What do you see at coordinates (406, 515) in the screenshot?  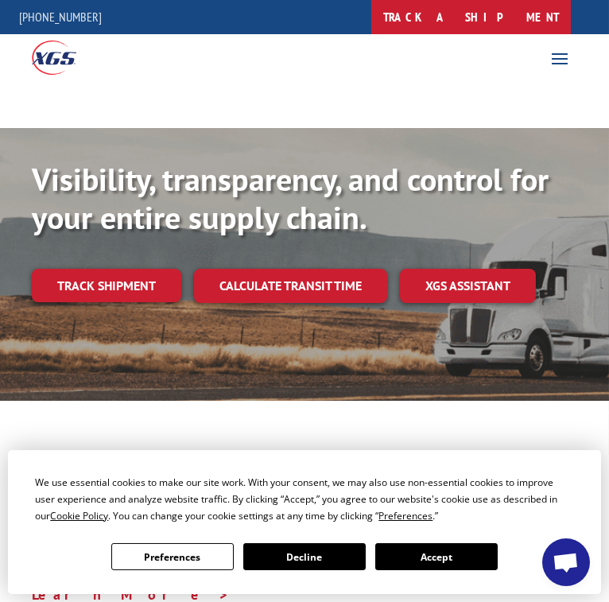 I see `span: Preferences` at bounding box center [406, 515].